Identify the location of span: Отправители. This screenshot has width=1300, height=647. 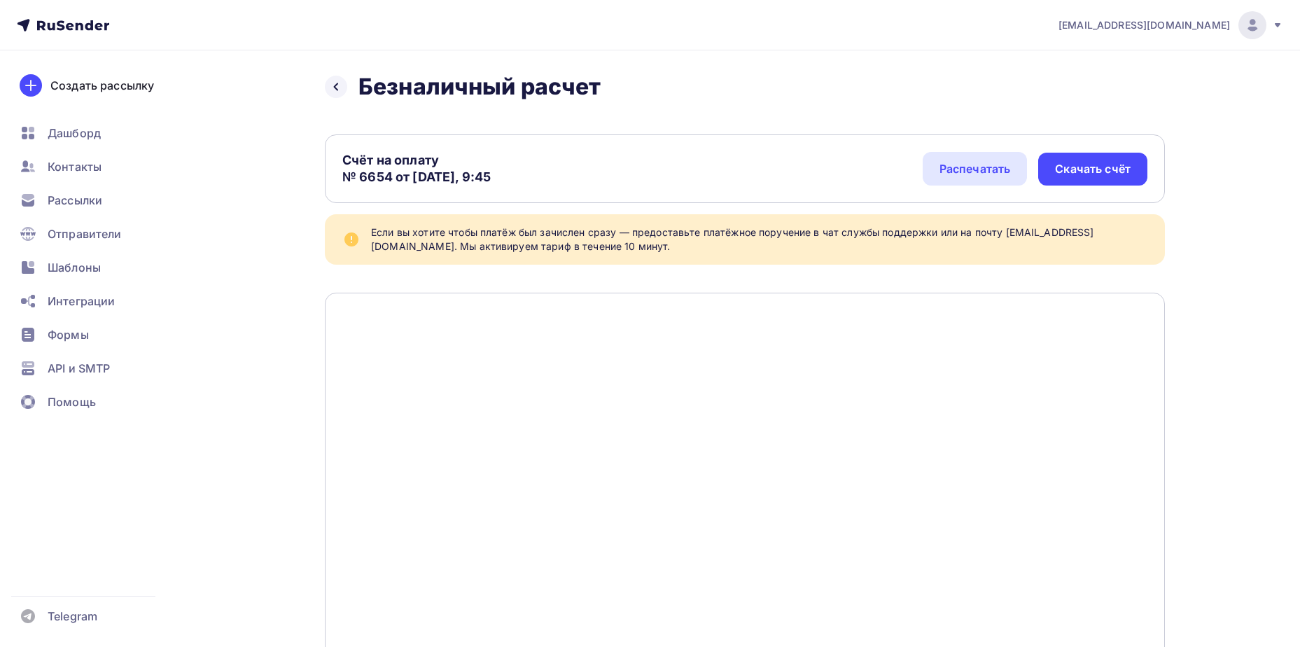
(85, 234).